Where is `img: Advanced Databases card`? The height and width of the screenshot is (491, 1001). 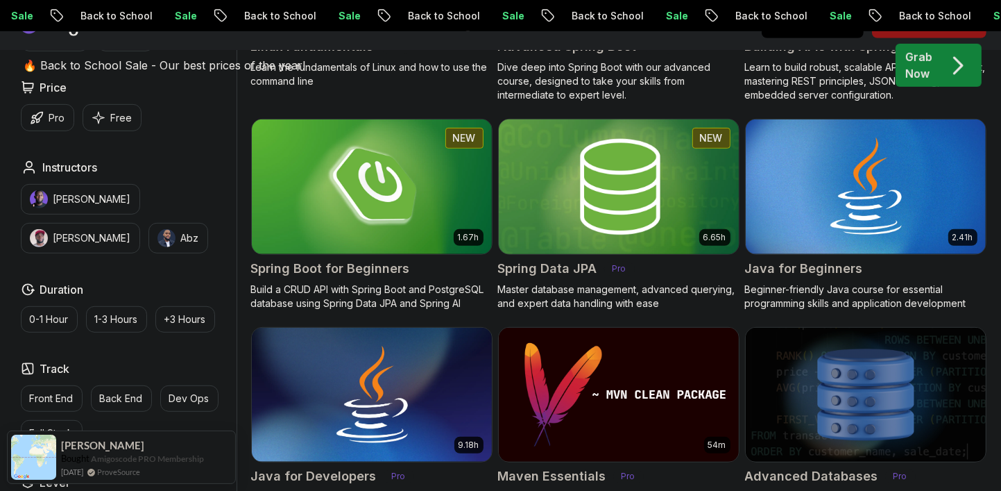 img: Advanced Databases card is located at coordinates (866, 395).